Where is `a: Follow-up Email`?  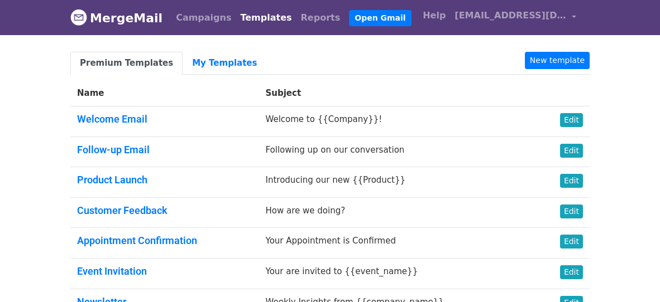 a: Follow-up Email is located at coordinates (113, 150).